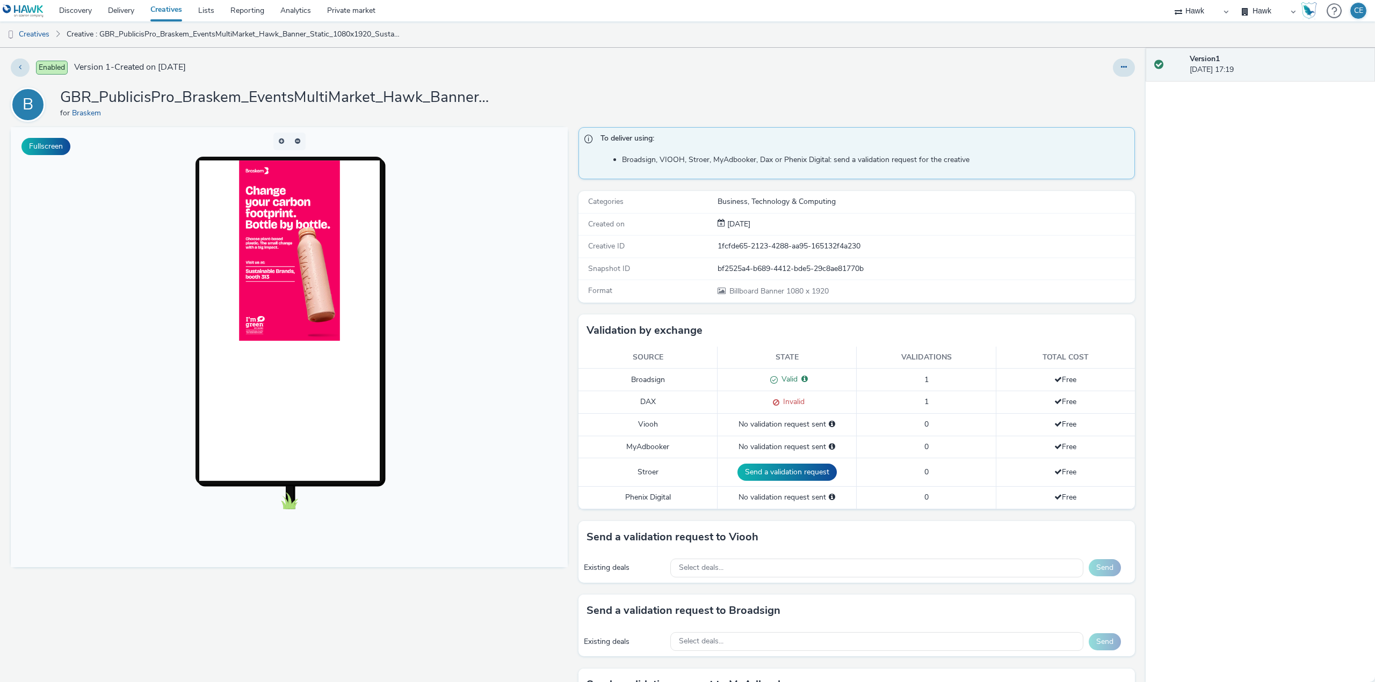 Image resolution: width=1375 pixels, height=682 pixels. What do you see at coordinates (648, 498) in the screenshot?
I see `td: Phenix Digital` at bounding box center [648, 498].